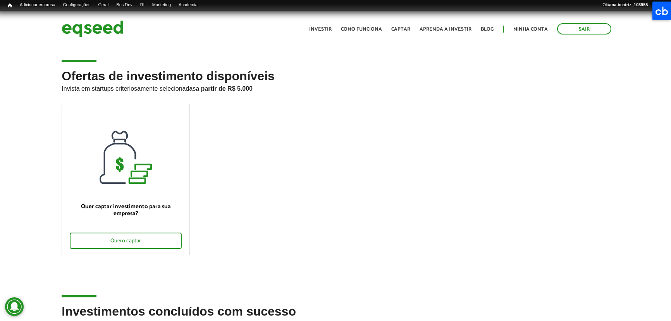 This screenshot has width=671, height=321. I want to click on a: RI, so click(142, 5).